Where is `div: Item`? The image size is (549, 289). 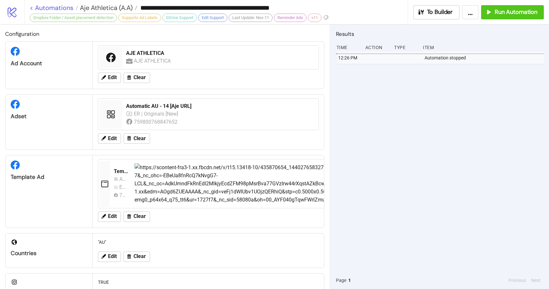
div: Item is located at coordinates (483, 48).